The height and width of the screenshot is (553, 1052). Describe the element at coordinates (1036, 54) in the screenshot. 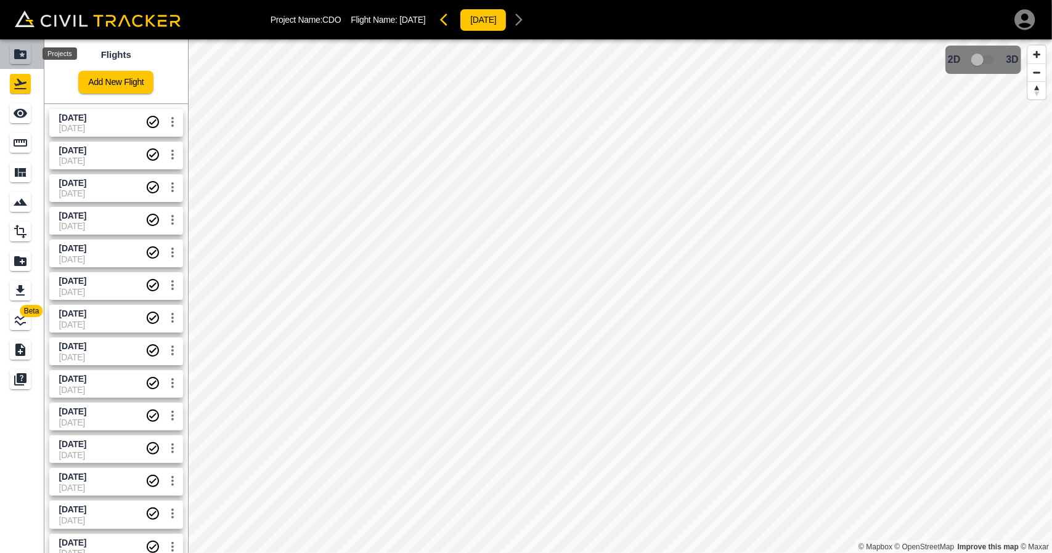

I see `button: Zoom in` at that location.